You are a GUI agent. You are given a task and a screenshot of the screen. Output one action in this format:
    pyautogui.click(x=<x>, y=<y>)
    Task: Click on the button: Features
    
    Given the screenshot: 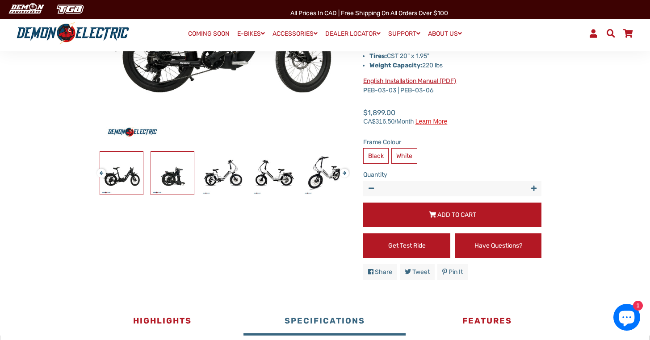 What is the action you would take?
    pyautogui.click(x=486, y=322)
    